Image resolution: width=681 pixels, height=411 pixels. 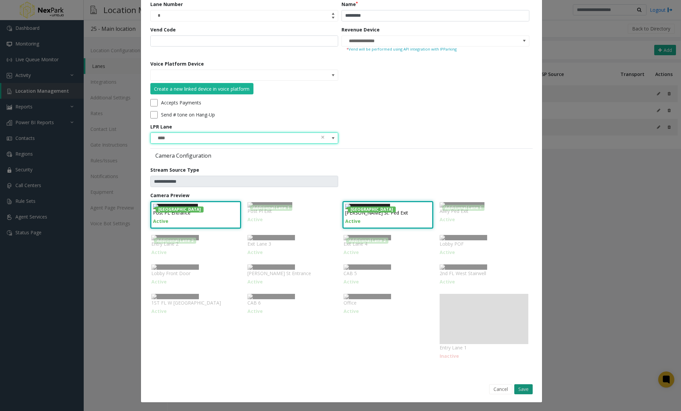 What do you see at coordinates (175, 238) in the screenshot?
I see `img: Camera Preview 32` at bounding box center [175, 238].